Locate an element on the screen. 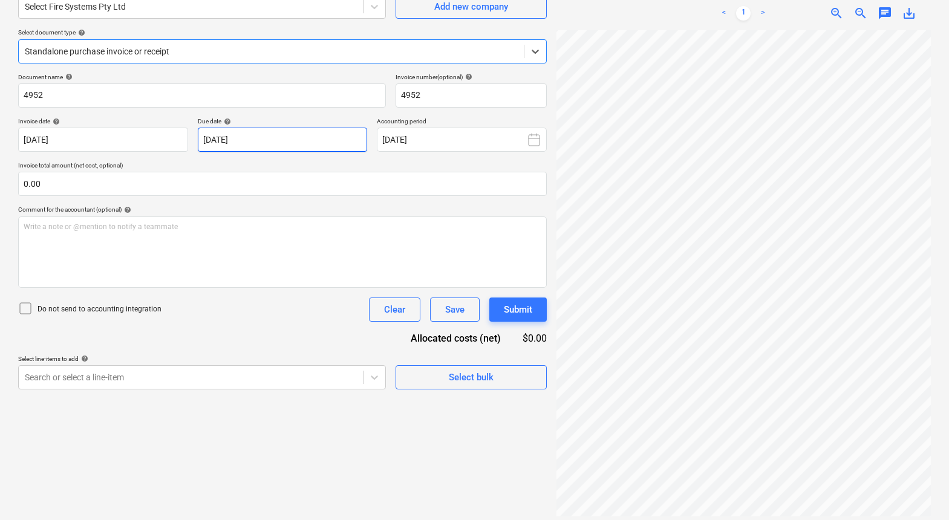 The image size is (949, 520). span: chat is located at coordinates (885, 13).